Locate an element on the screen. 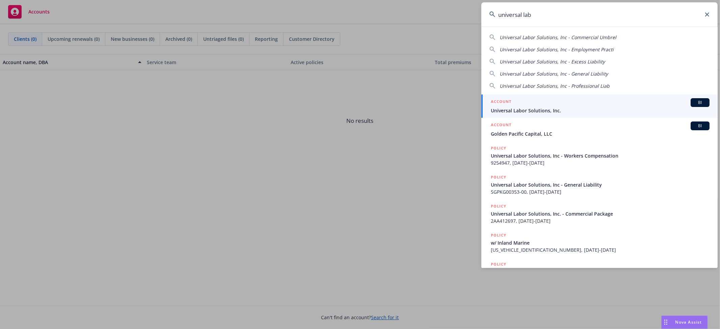  span: Universal Labor Solutions, Inc - Commercial Umbrel is located at coordinates (558, 37).